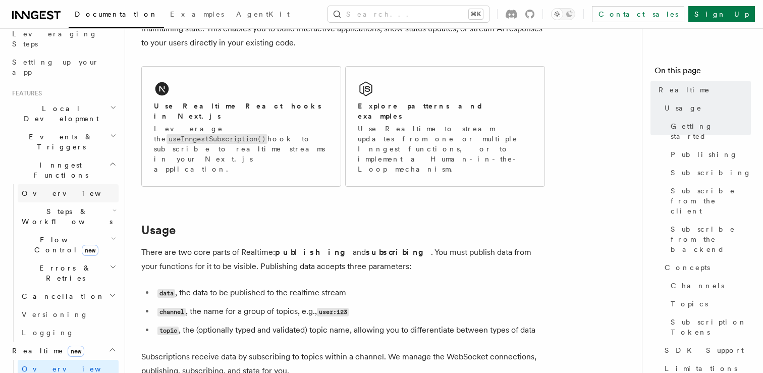  Describe the element at coordinates (63, 170) in the screenshot. I see `button: Inngest Functions` at that location.